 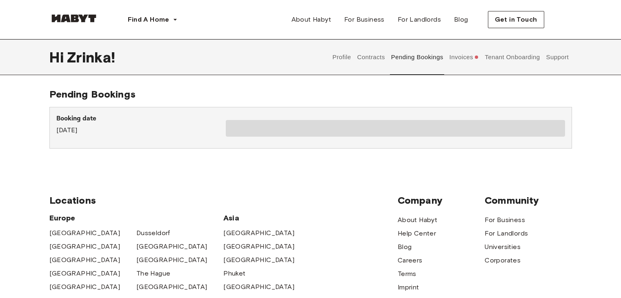 What do you see at coordinates (410, 261) in the screenshot?
I see `span: Careers` at bounding box center [410, 261].